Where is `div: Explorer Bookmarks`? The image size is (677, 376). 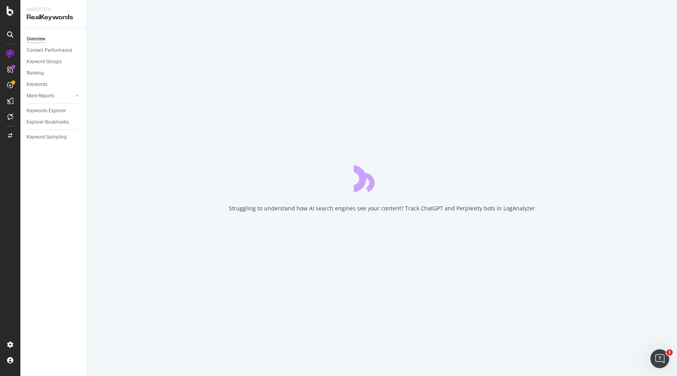 div: Explorer Bookmarks is located at coordinates (48, 122).